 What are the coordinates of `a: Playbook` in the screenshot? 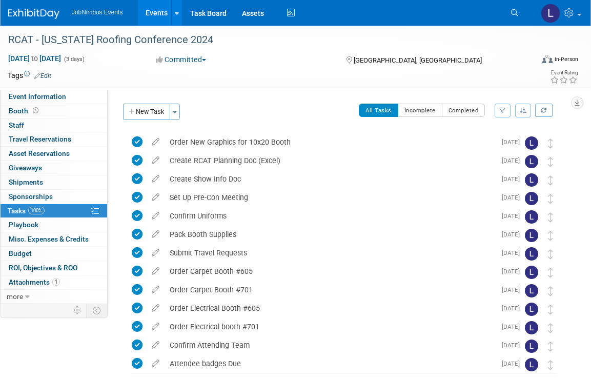 It's located at (54, 225).